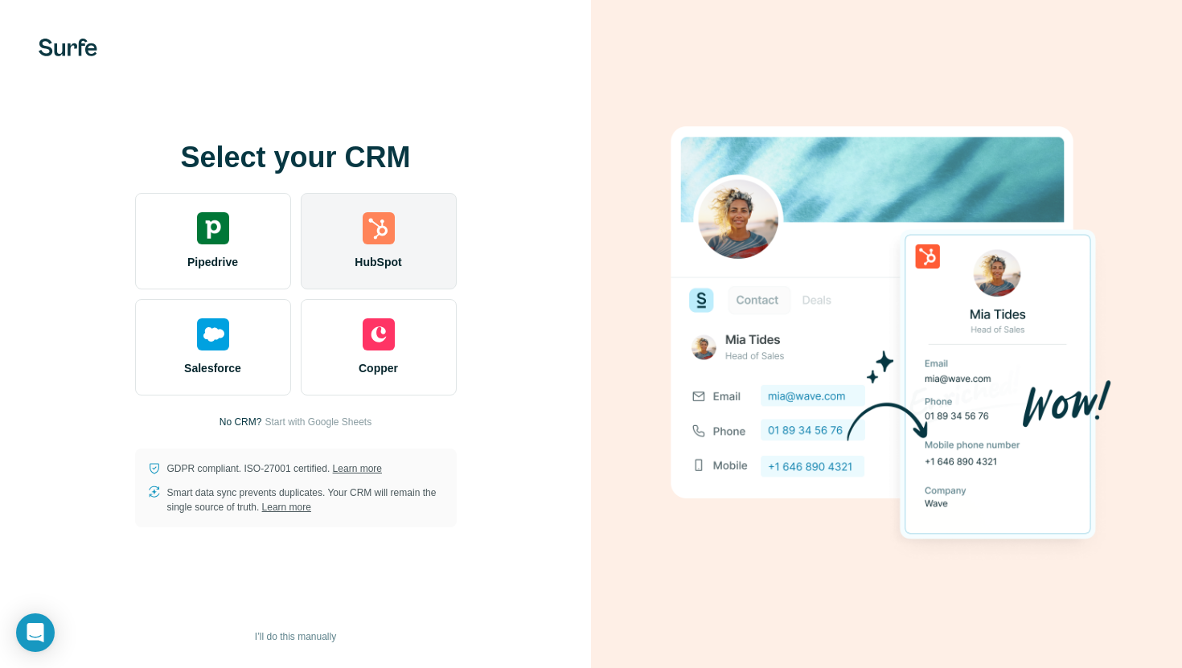  What do you see at coordinates (35, 633) in the screenshot?
I see `div: Open Intercom Messenger` at bounding box center [35, 633].